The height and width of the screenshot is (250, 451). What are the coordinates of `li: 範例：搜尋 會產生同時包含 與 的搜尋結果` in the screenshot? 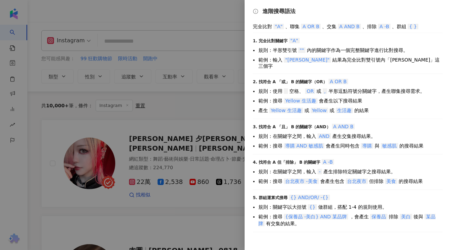 It's located at (351, 146).